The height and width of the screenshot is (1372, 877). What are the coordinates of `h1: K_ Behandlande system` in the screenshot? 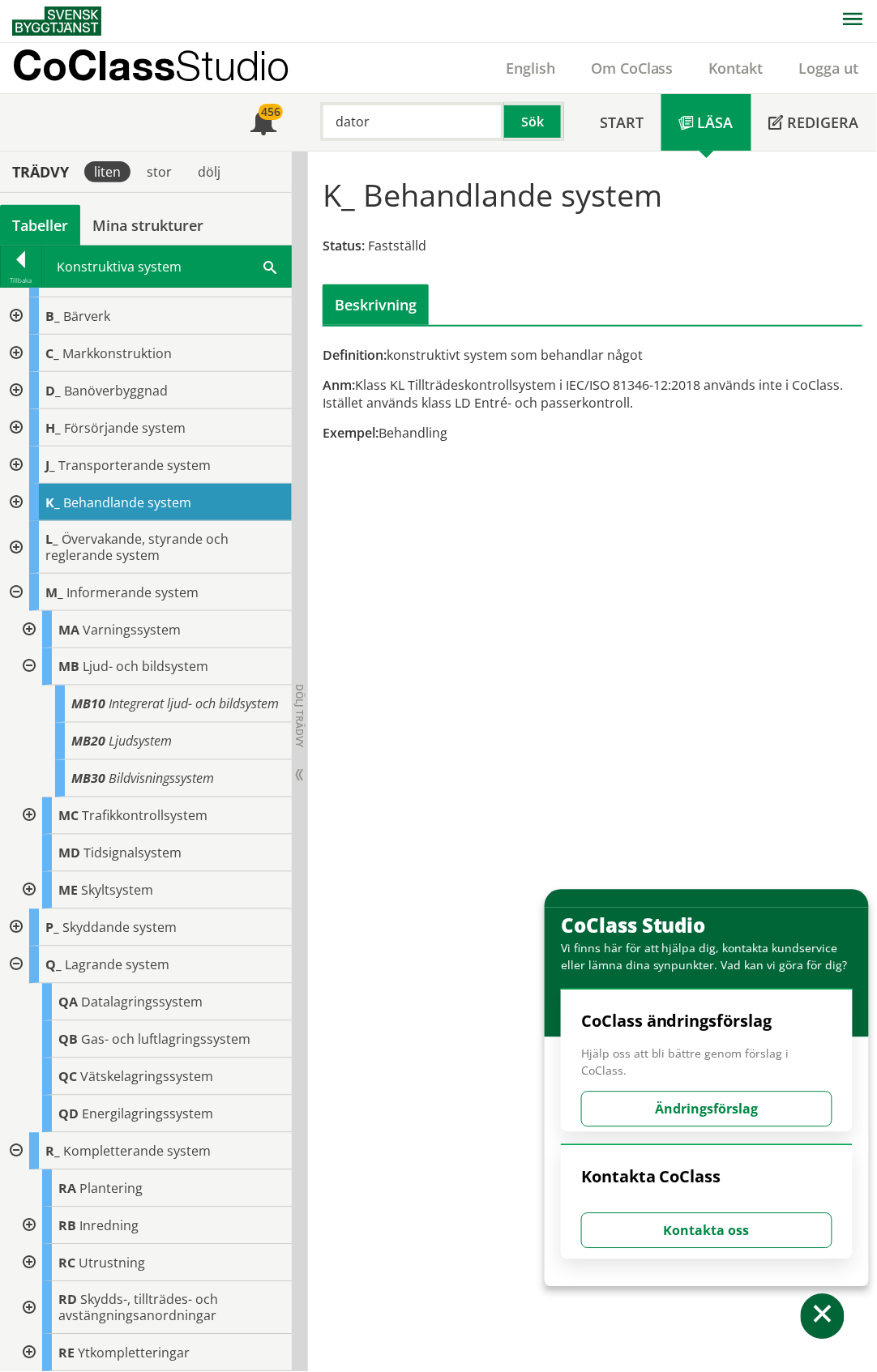 It's located at (492, 195).